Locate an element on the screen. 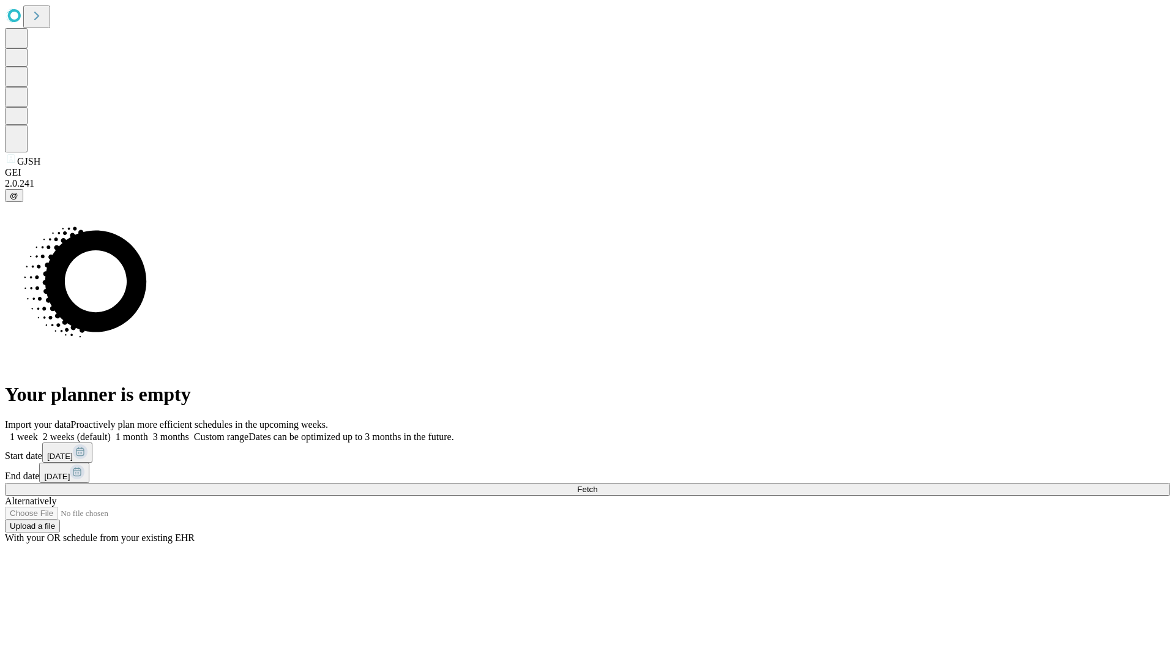  span: Dates can be optimized up to 3 months in the future. is located at coordinates (351, 436).